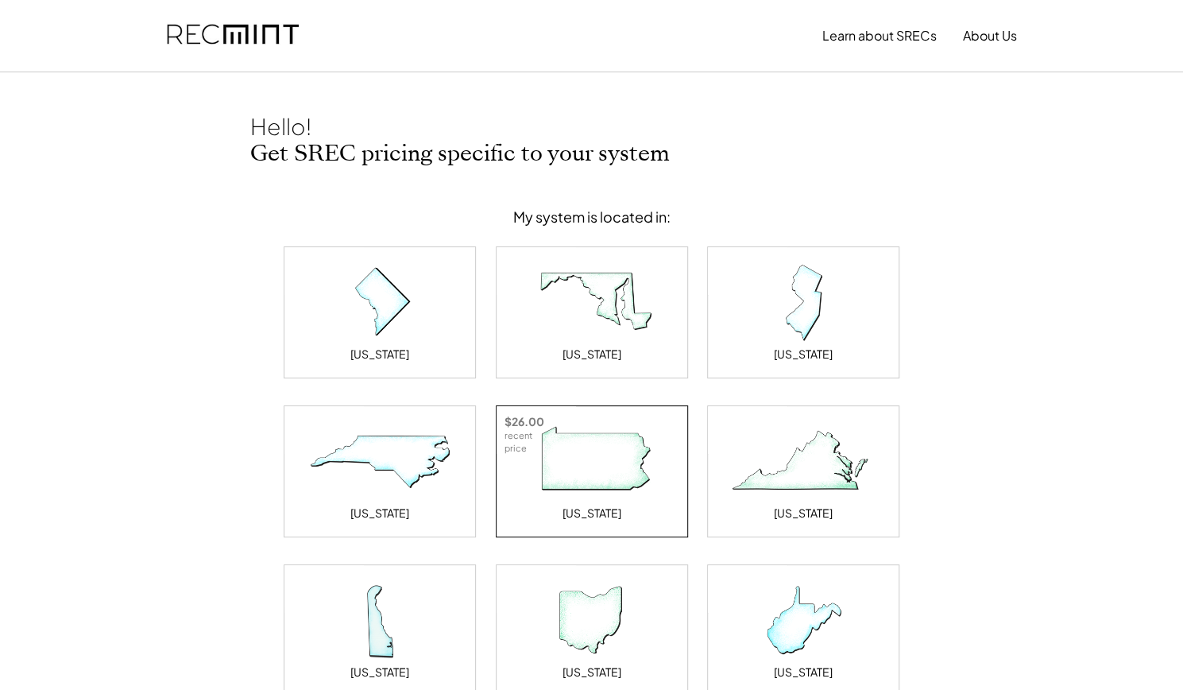 This screenshot has height=690, width=1183. I want to click on div: Hello!, so click(330, 126).